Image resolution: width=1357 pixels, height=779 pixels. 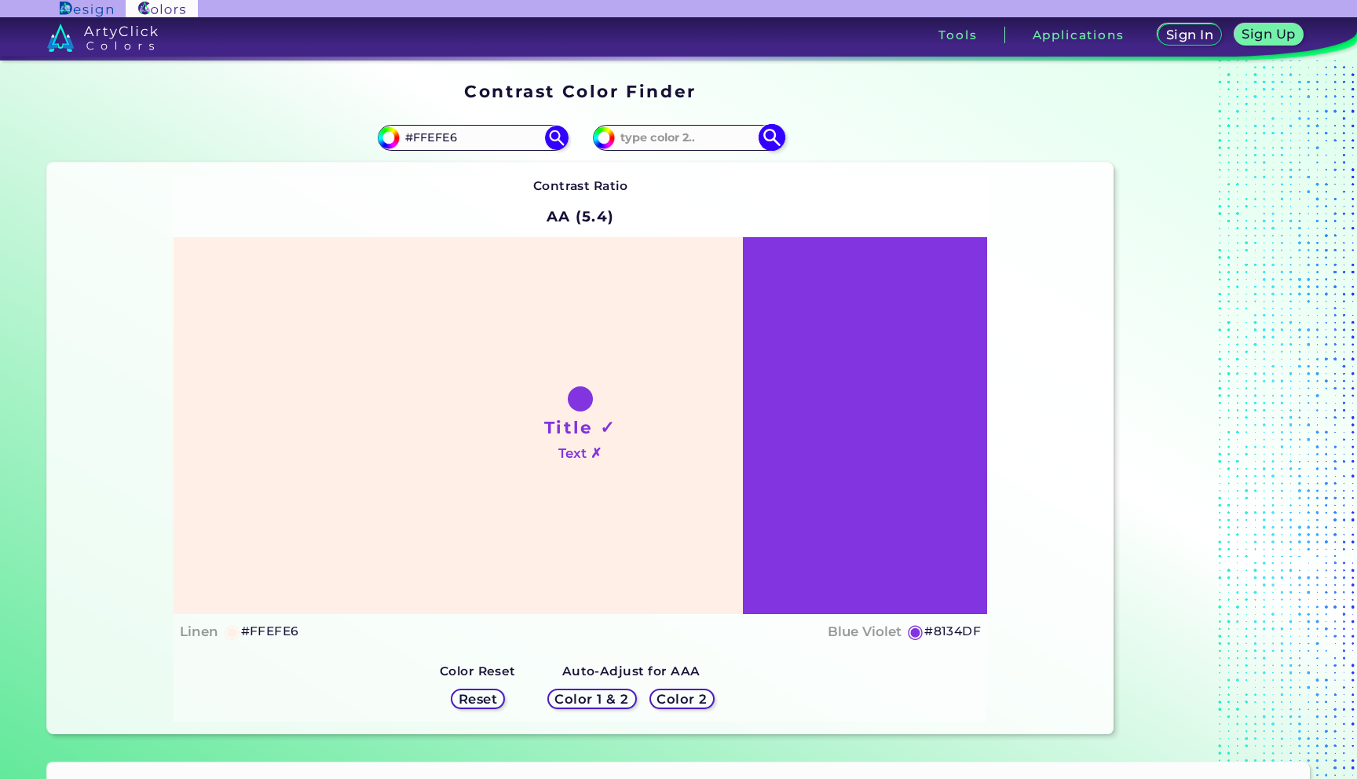 I want to click on h4: Text ✗, so click(x=580, y=453).